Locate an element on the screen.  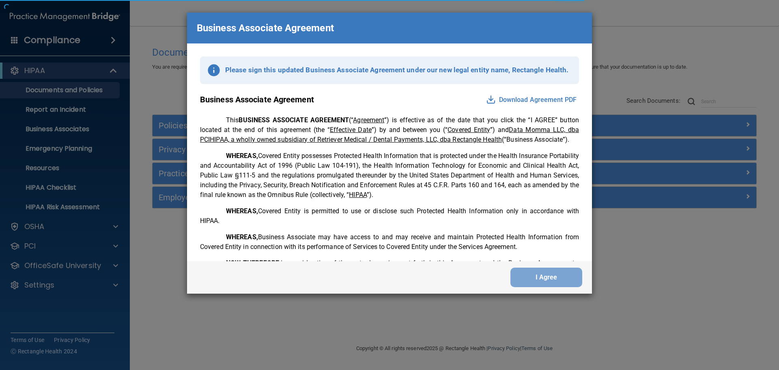
p: Covered Entity is permitted to use or disclose such Protected Health Information only in accordan... is located at coordinates (390, 216).